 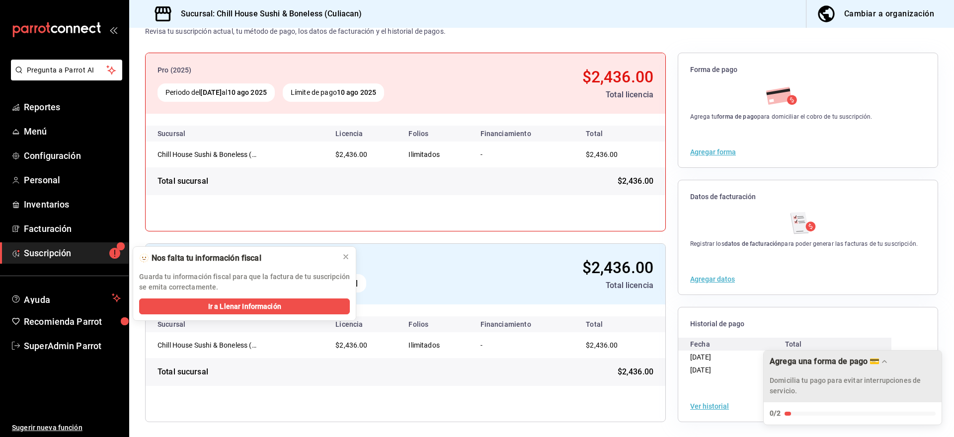 I want to click on div: Periodo del al, so click(x=216, y=92).